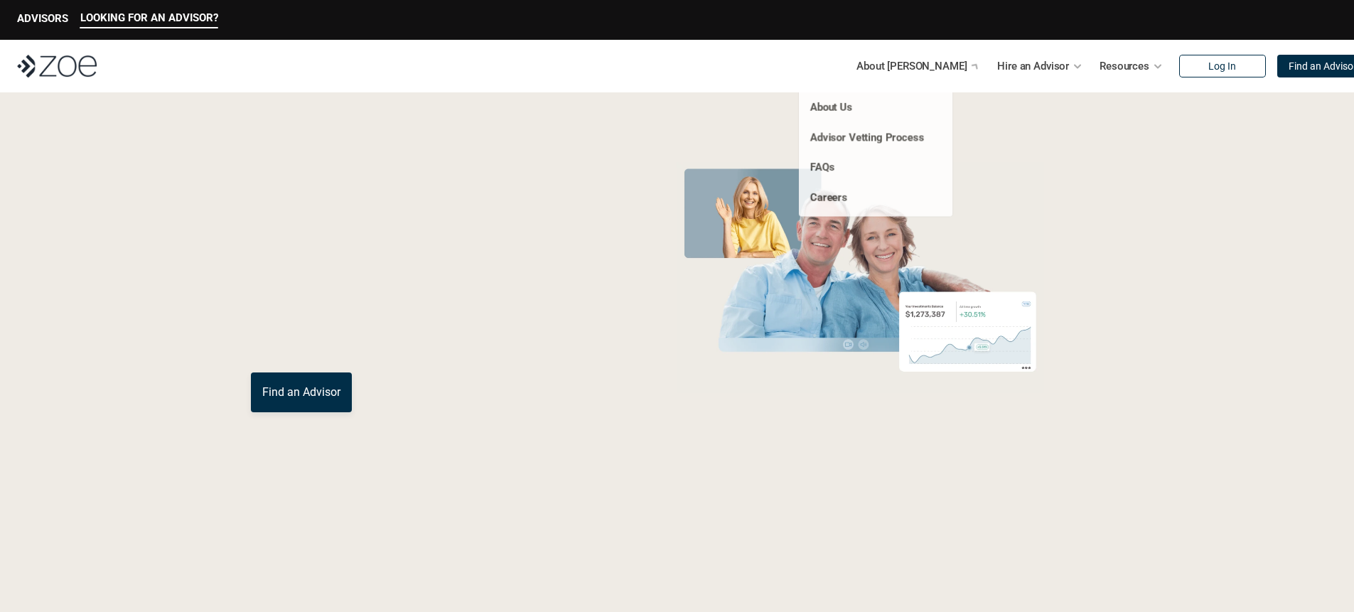 This screenshot has height=612, width=1354. What do you see at coordinates (301, 392) in the screenshot?
I see `p: Find an Advisor` at bounding box center [301, 392].